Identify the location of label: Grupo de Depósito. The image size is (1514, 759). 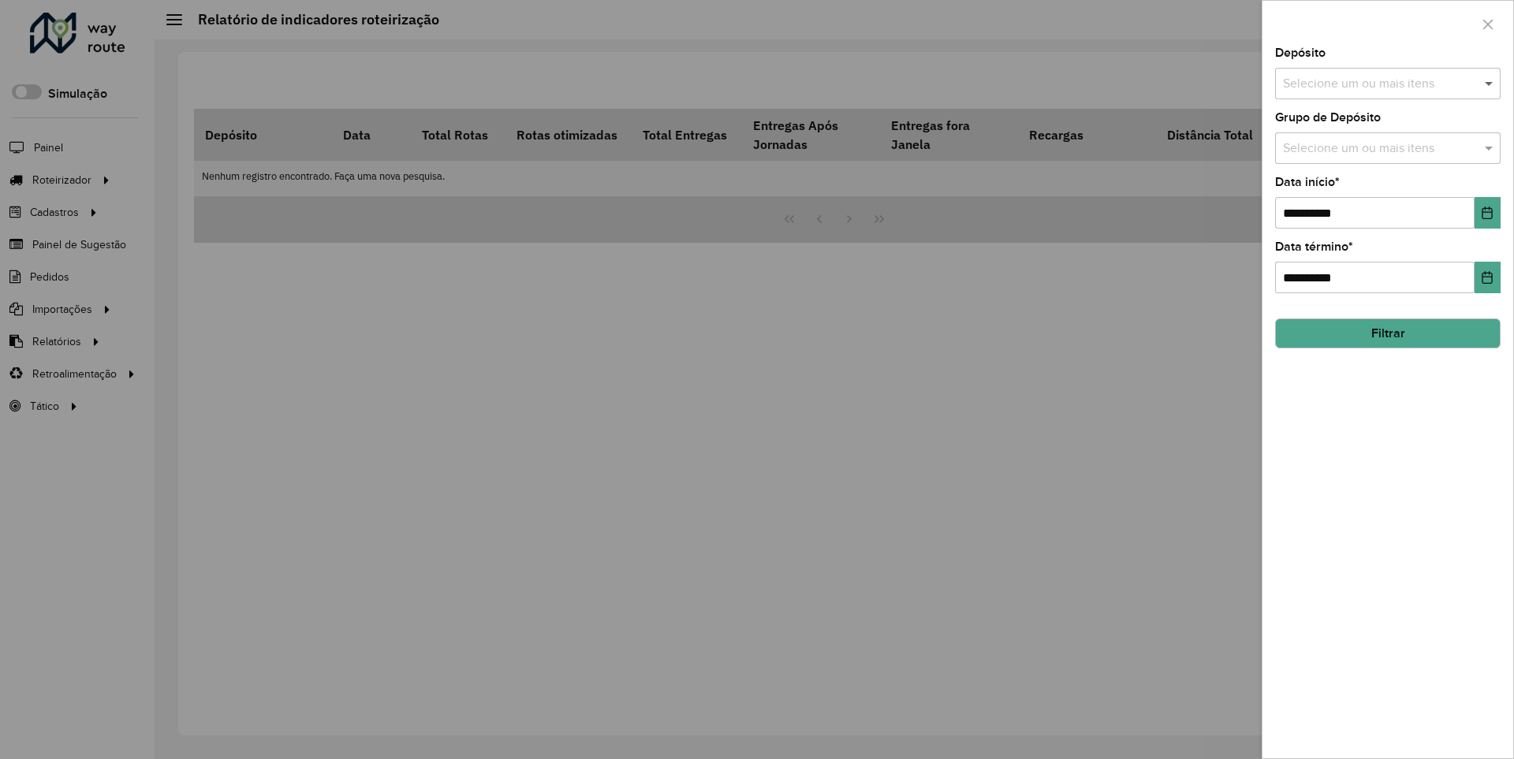
(1328, 118).